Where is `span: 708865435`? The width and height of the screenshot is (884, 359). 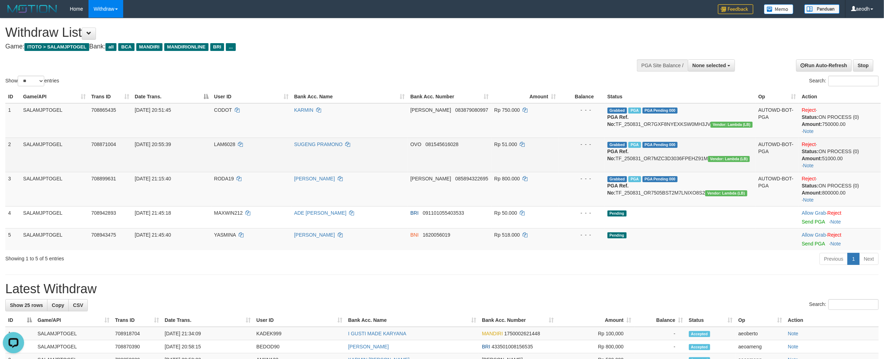 span: 708865435 is located at coordinates (104, 110).